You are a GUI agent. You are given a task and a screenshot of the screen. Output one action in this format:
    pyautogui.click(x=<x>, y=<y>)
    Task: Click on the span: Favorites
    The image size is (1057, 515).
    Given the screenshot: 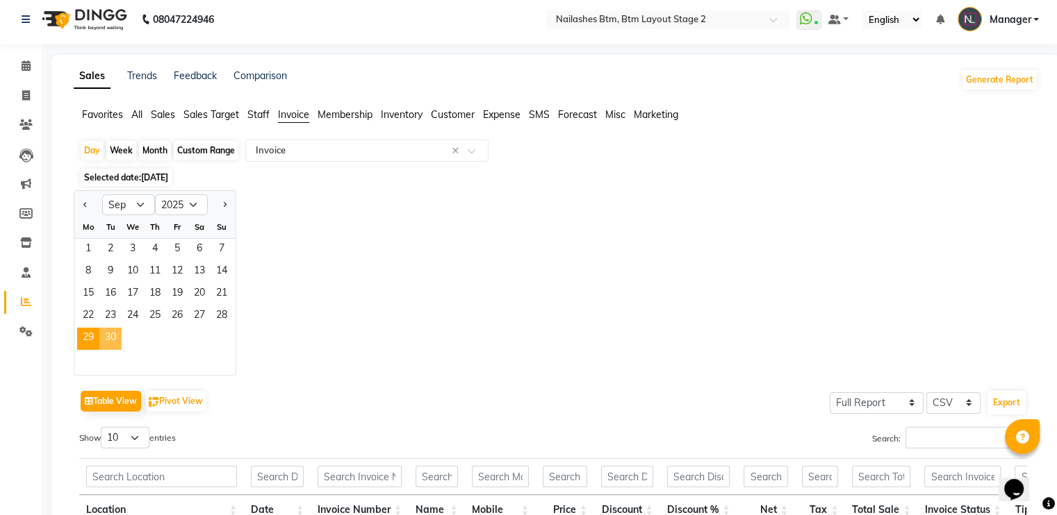 What is the action you would take?
    pyautogui.click(x=102, y=115)
    